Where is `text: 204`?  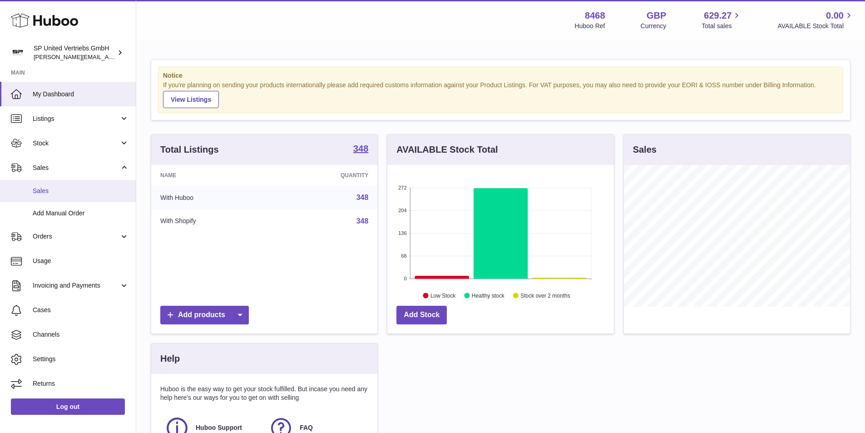 text: 204 is located at coordinates (402, 210).